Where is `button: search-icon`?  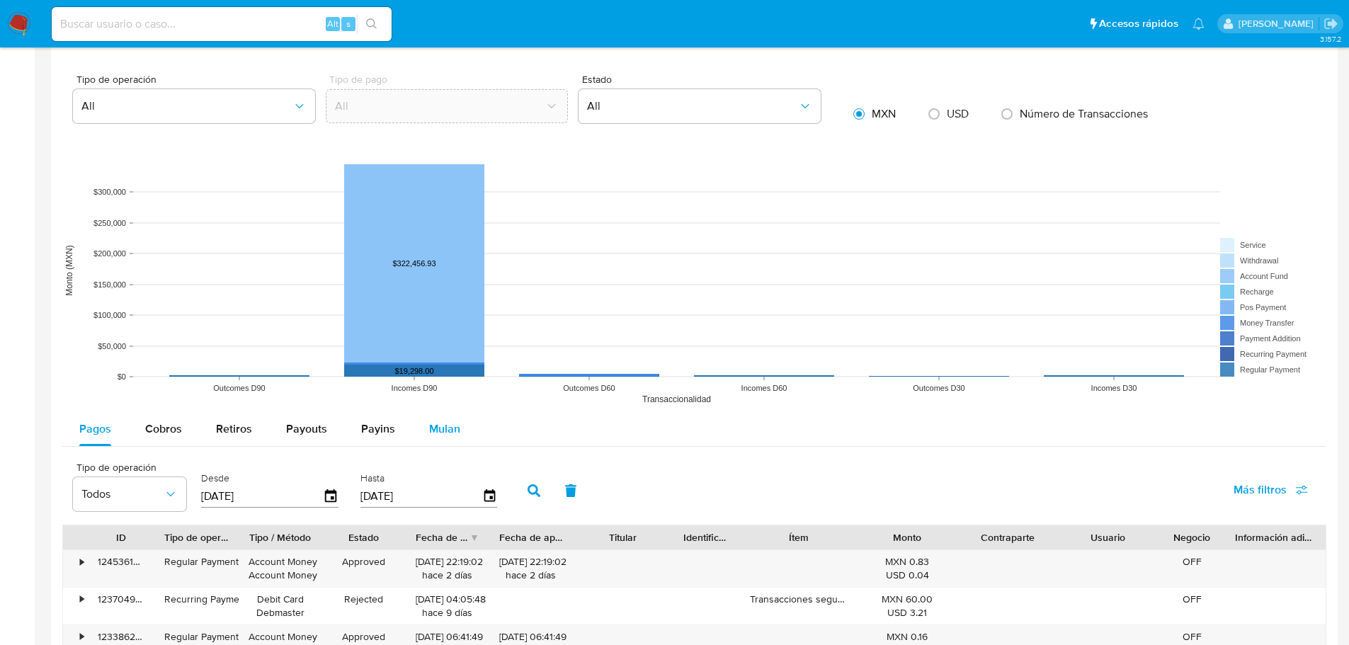
button: search-icon is located at coordinates (371, 24).